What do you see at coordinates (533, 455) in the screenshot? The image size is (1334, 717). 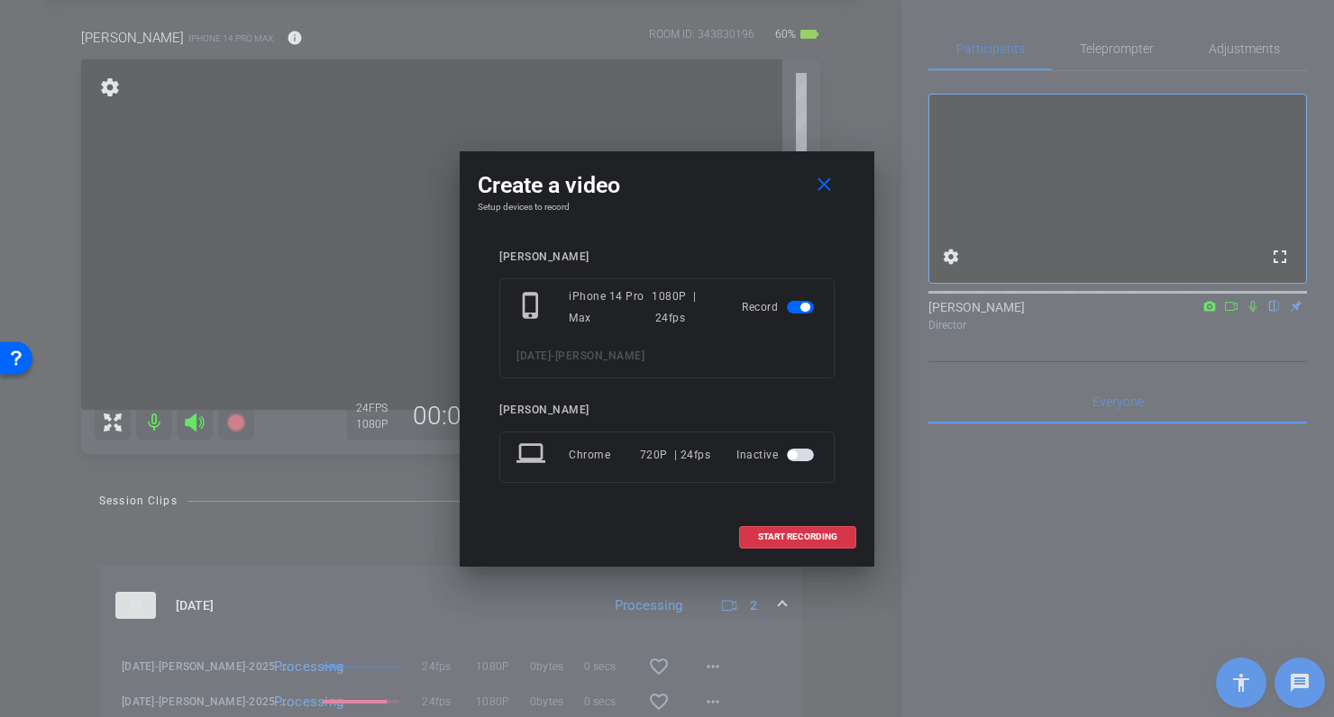 I see `mat-icon: laptop` at bounding box center [533, 455].